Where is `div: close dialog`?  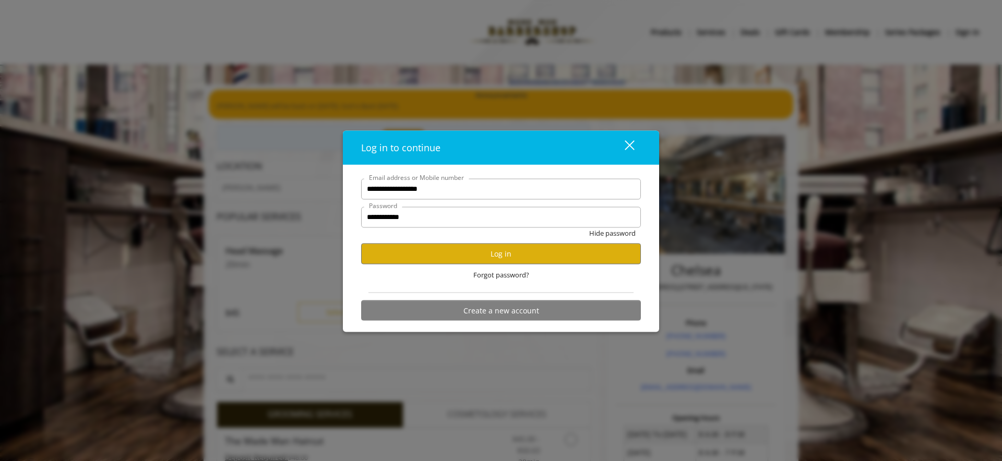 div: close dialog is located at coordinates (623, 148).